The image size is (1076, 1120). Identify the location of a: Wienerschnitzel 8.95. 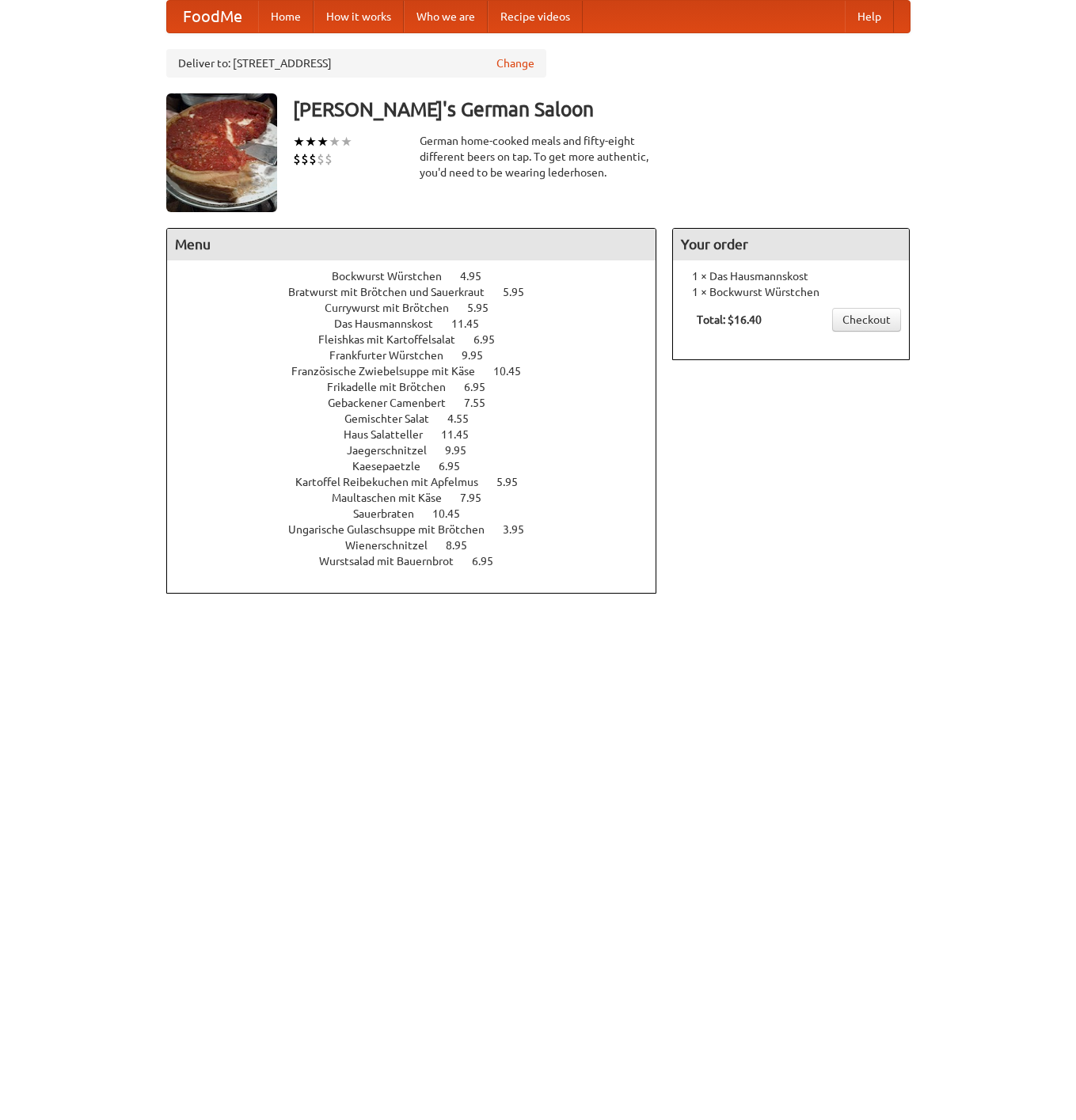
(421, 546).